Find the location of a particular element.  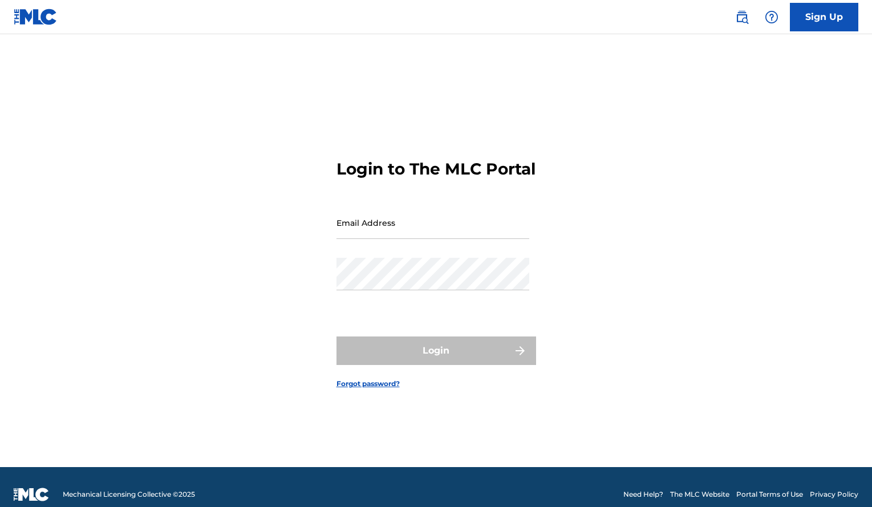

img: help is located at coordinates (771, 17).